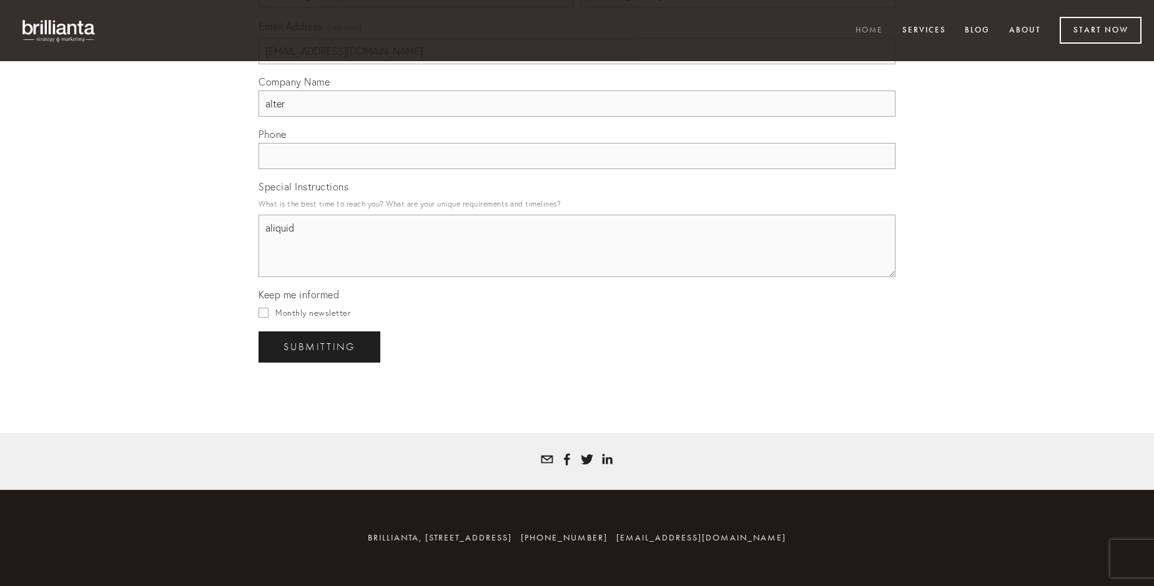 The image size is (1154, 586). I want to click on a: tatyana@brillianta.com, so click(547, 460).